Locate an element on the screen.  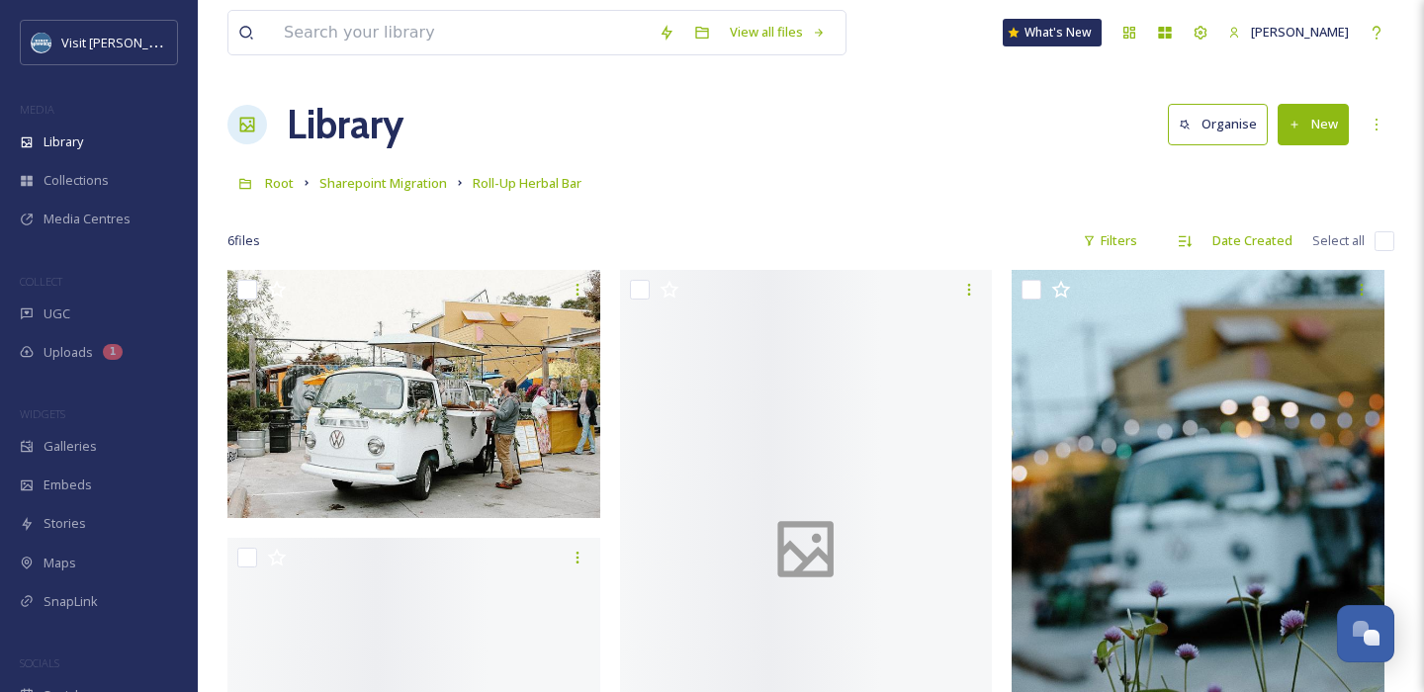
span: COLLECT is located at coordinates (41, 281).